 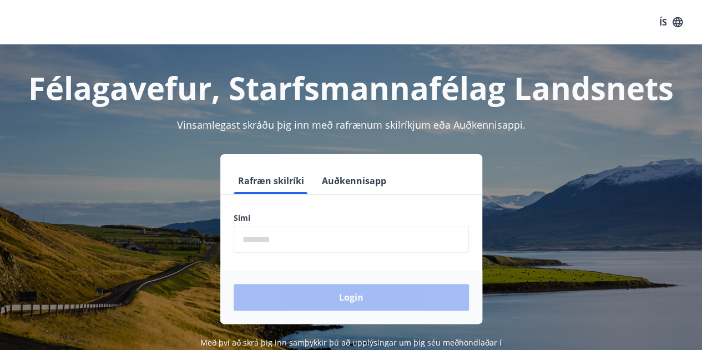 I want to click on label: Sími, so click(x=351, y=218).